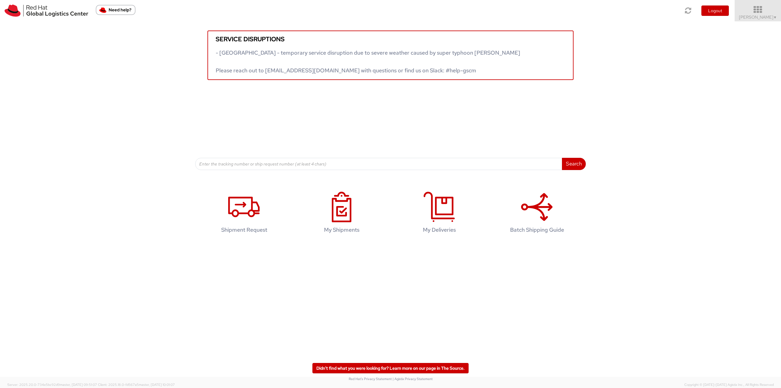  I want to click on a: | Agistix Privacy Statement, so click(413, 379).